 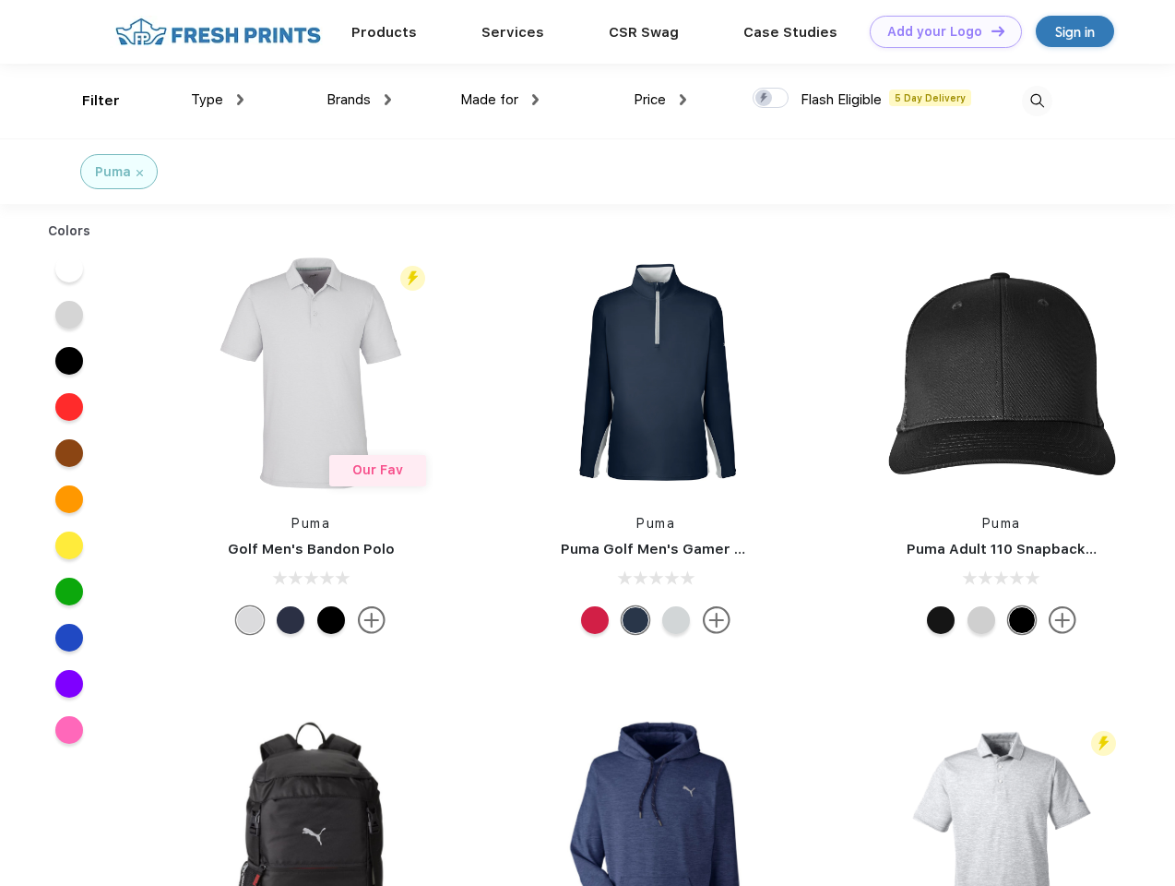 I want to click on a: CSR Swag, so click(x=644, y=32).